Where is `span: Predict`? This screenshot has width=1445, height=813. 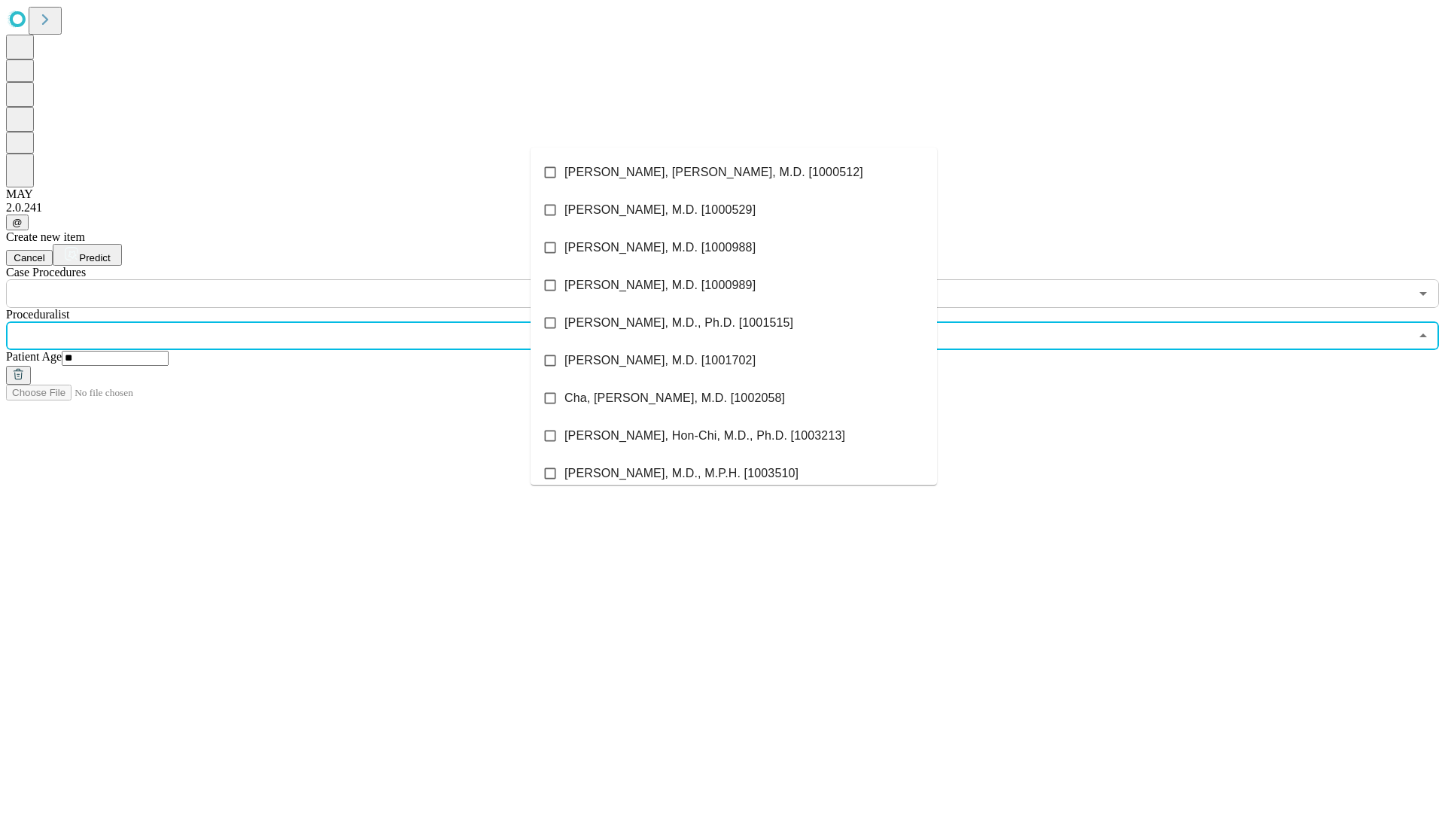
span: Predict is located at coordinates (94, 257).